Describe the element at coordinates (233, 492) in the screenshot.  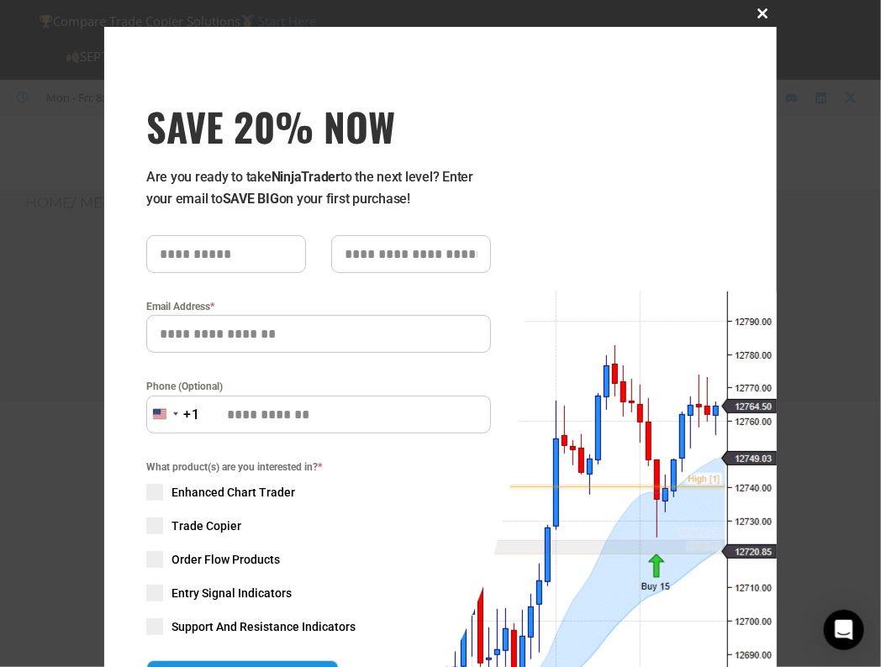
I see `span: Enhanced Chart Trader` at that location.